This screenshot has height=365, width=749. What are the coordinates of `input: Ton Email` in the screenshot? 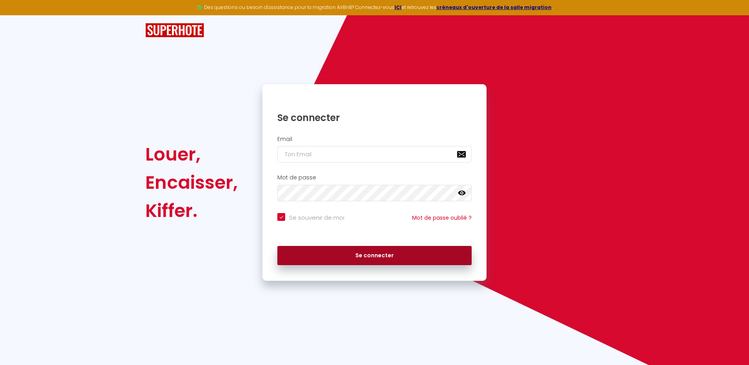 It's located at (374, 154).